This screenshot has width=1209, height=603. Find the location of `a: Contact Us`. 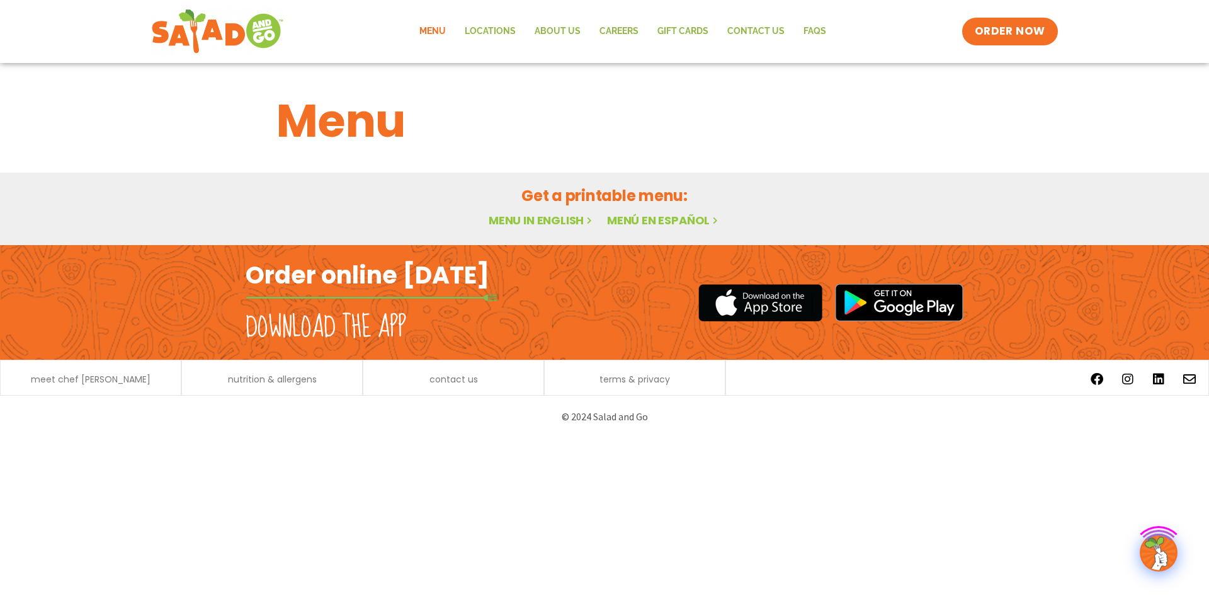

a: Contact Us is located at coordinates (756, 31).